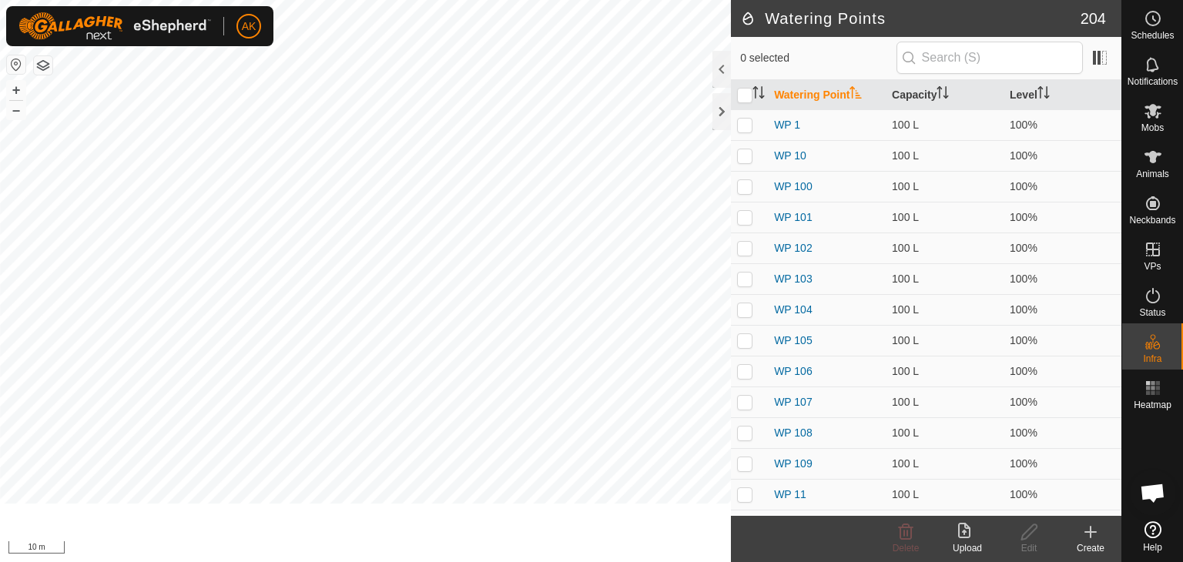  What do you see at coordinates (1093, 18) in the screenshot?
I see `span: 204` at bounding box center [1093, 18].